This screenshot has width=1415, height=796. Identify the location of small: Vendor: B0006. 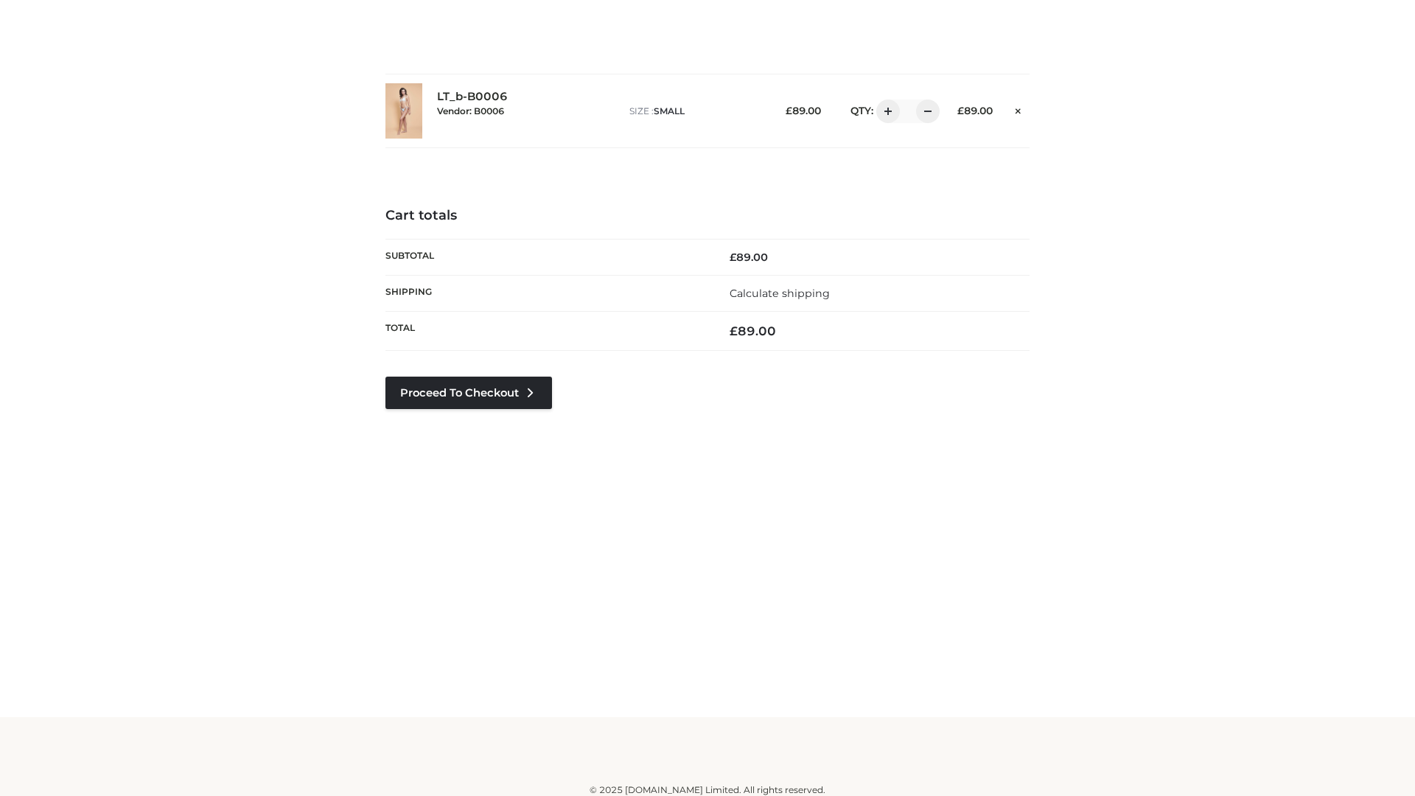
(470, 111).